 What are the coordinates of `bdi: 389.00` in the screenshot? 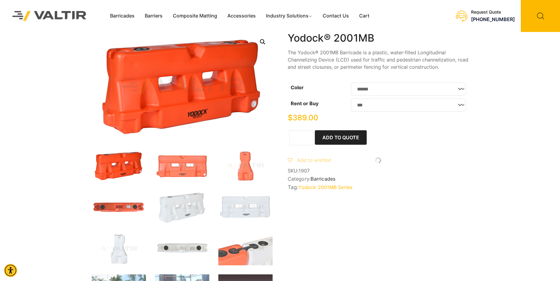 It's located at (303, 118).